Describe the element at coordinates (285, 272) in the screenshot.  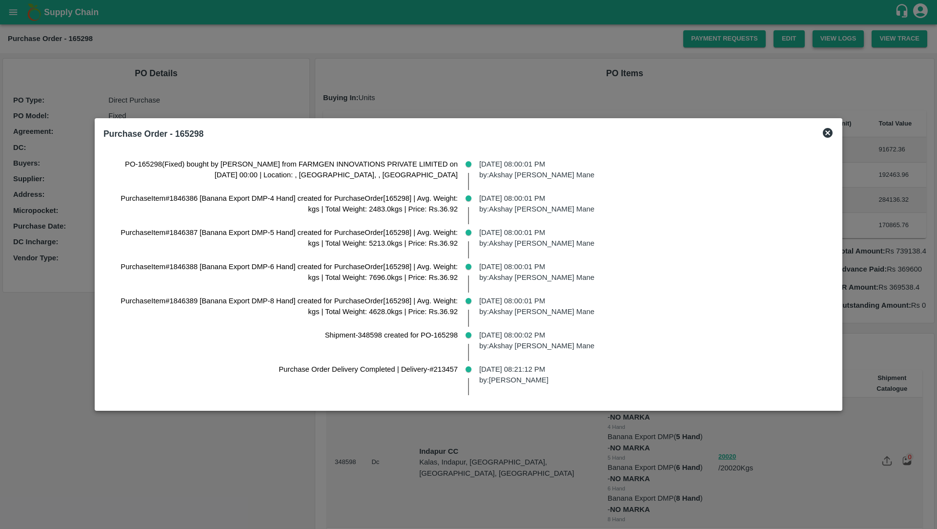
I see `p: PurchaseItem#1846388 [Banana Export DMP-6 Hand] created for PurchaseOrder[165298] | Avg. Weight: ...` at that location.